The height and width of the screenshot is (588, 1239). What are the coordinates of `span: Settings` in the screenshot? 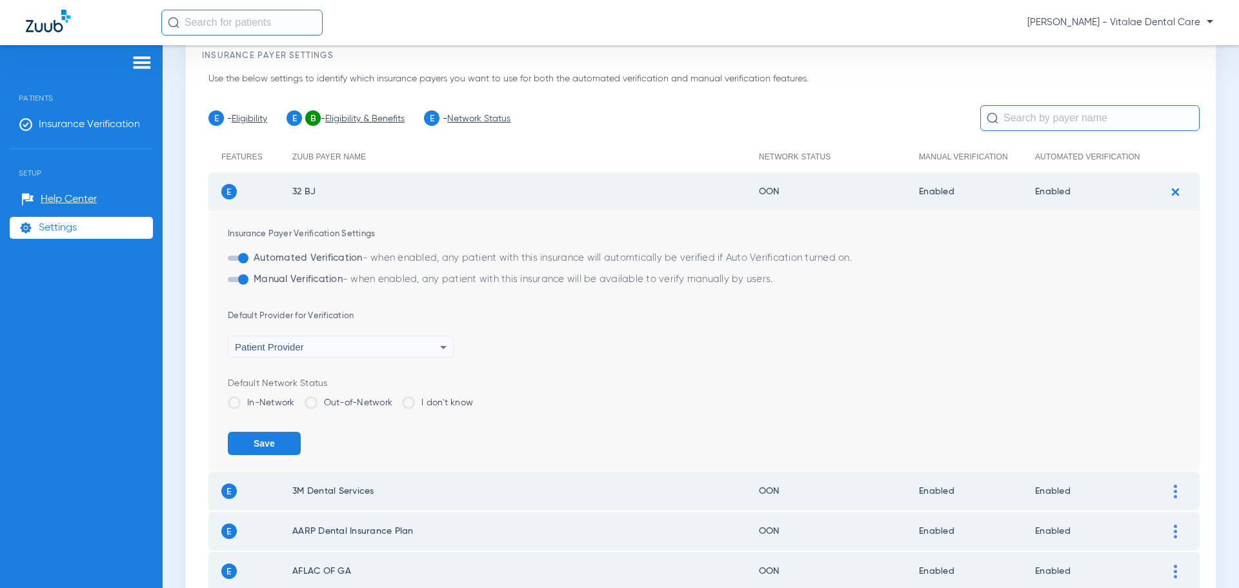 It's located at (57, 228).